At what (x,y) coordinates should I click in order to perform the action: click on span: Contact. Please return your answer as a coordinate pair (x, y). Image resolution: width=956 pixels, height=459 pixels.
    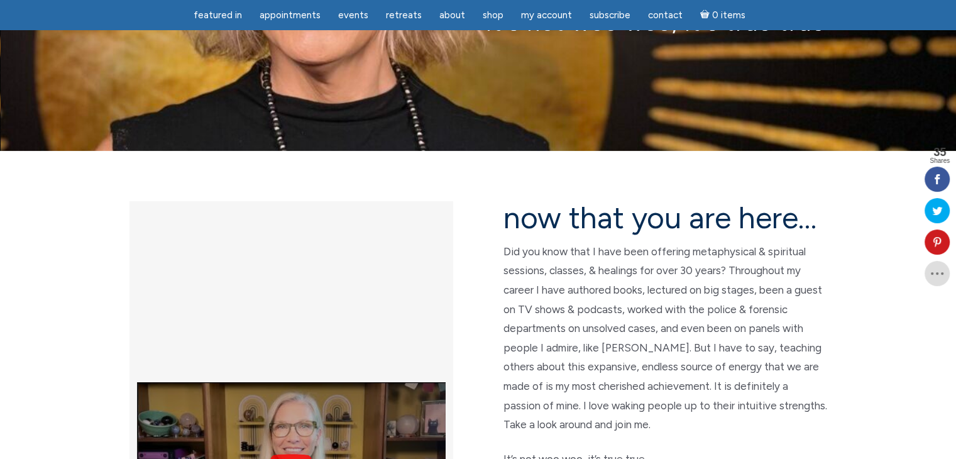
    Looking at the image, I should click on (665, 15).